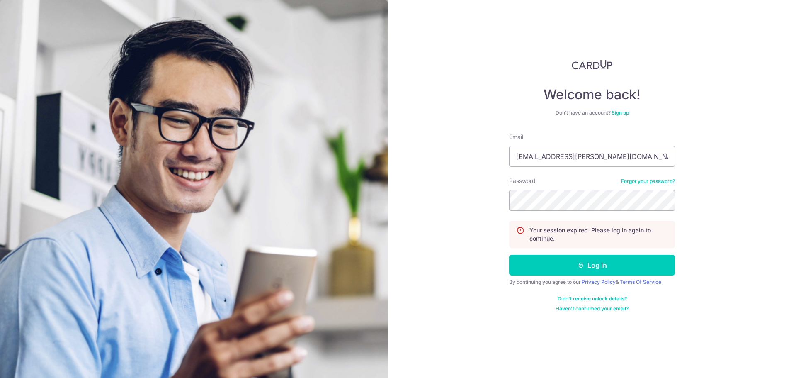 The height and width of the screenshot is (378, 796). I want to click on a: Forgot your password?, so click(648, 181).